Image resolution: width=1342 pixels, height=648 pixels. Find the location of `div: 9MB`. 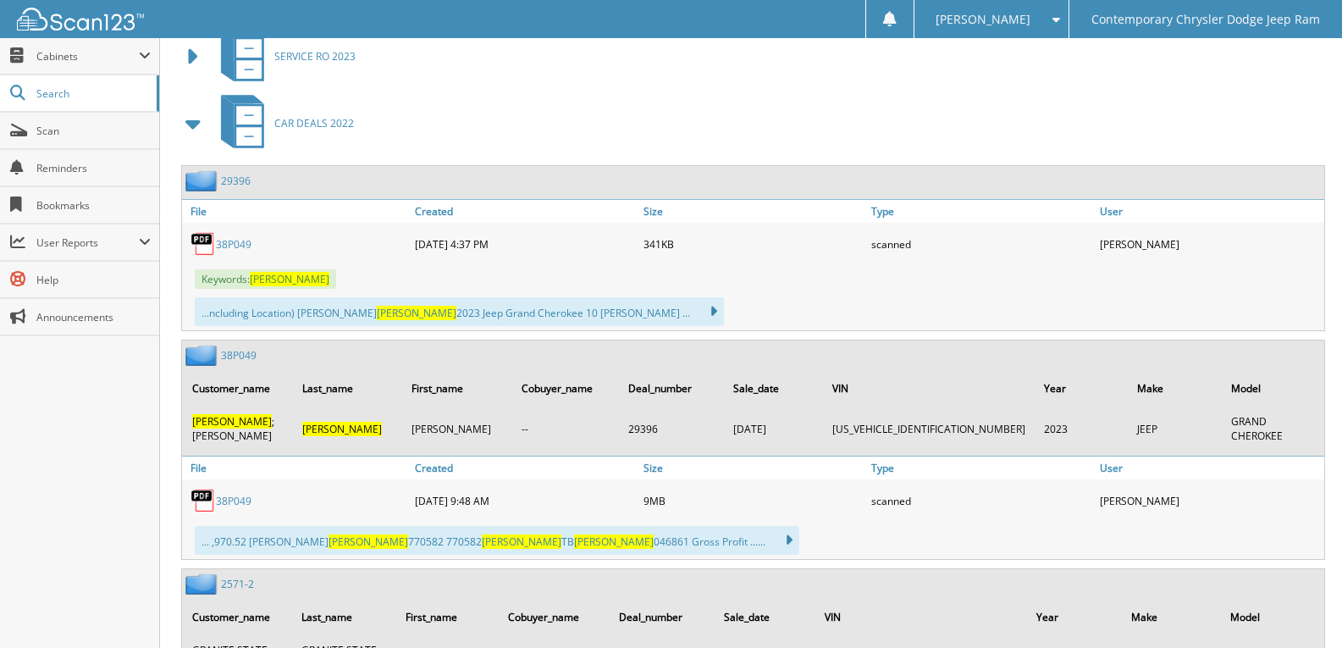

div: 9MB is located at coordinates (753, 500).